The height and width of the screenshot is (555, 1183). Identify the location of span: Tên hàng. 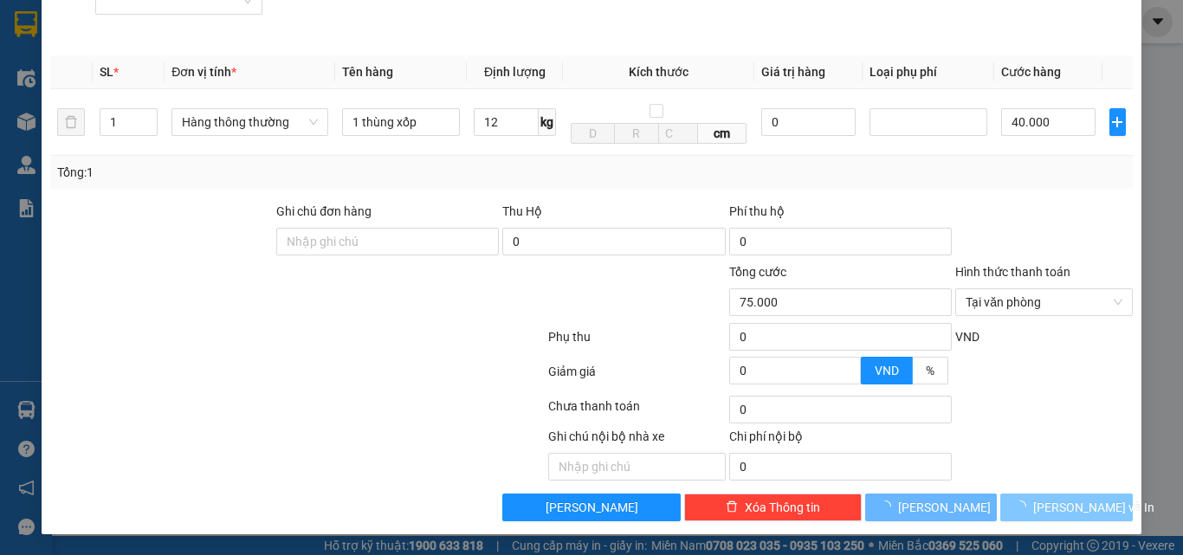
(367, 72).